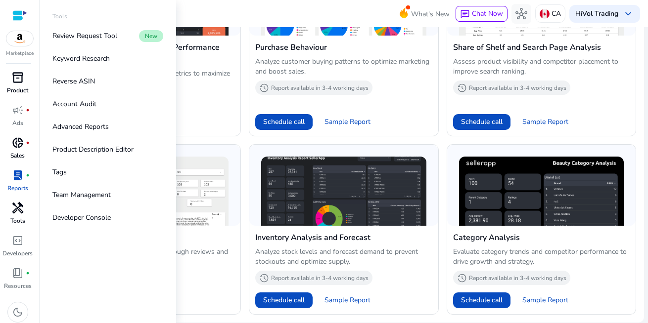  Describe the element at coordinates (59, 172) in the screenshot. I see `p: Tags` at that location.